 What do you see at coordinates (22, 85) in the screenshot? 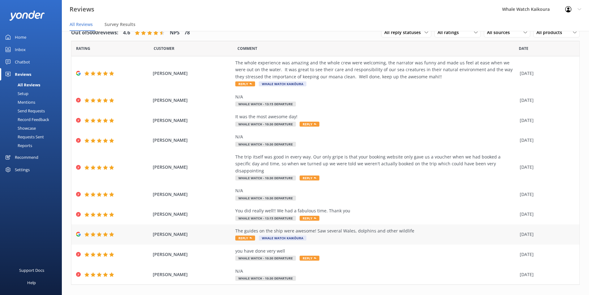
I see `div: All Reviews` at bounding box center [22, 85].